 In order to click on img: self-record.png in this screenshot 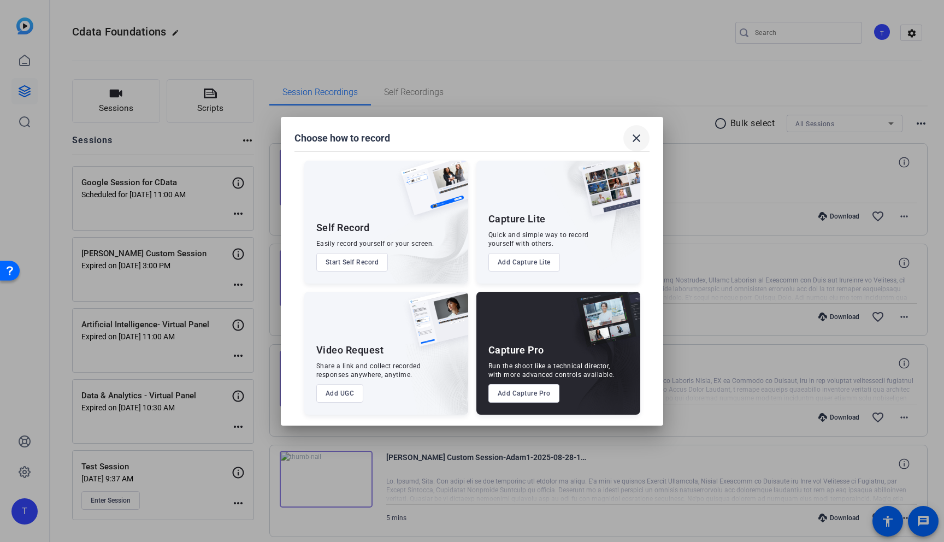, I will do `click(431, 193)`.